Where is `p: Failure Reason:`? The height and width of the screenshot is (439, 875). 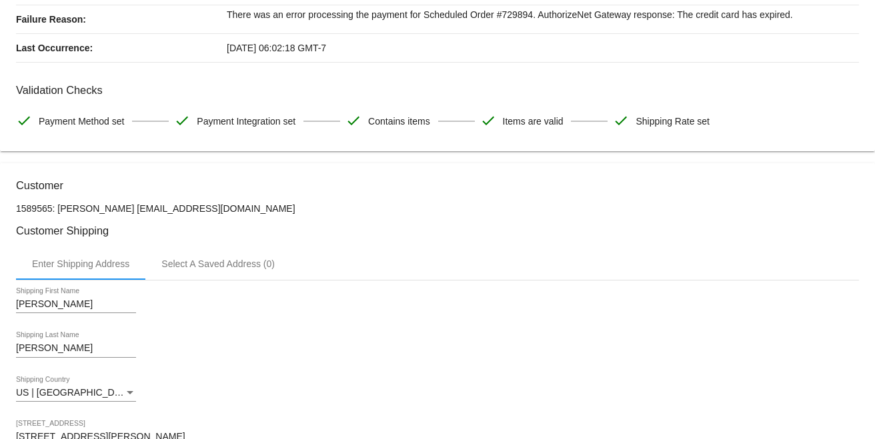
p: Failure Reason: is located at coordinates (121, 19).